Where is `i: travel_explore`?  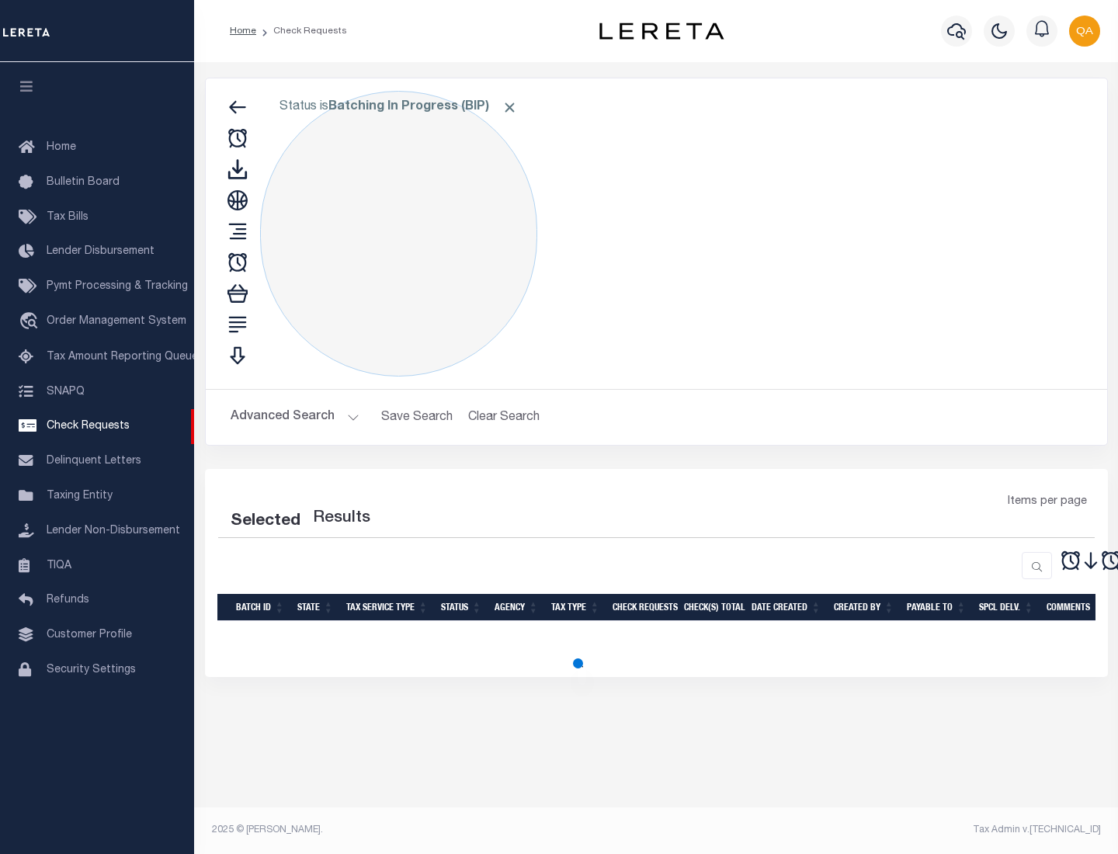
i: travel_explore is located at coordinates (31, 322).